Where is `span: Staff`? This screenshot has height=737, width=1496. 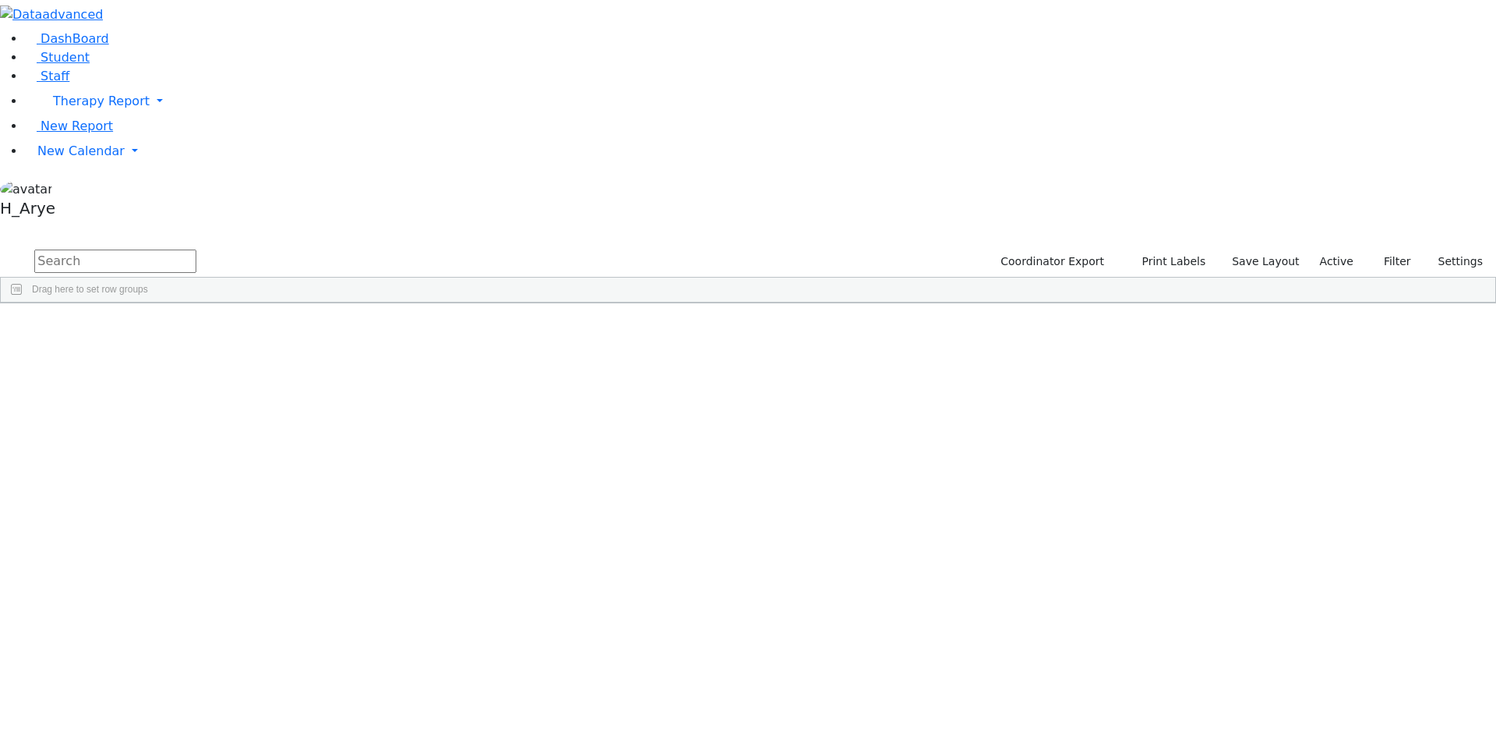 span: Staff is located at coordinates (55, 76).